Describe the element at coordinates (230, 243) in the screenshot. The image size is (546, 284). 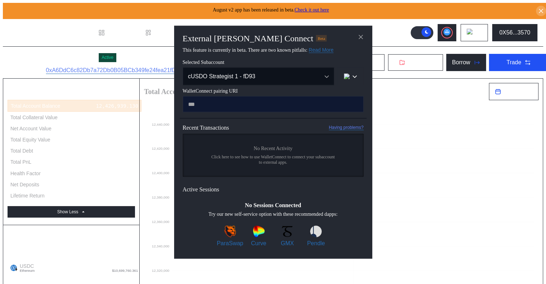
I see `span: ParaSwap` at that location.